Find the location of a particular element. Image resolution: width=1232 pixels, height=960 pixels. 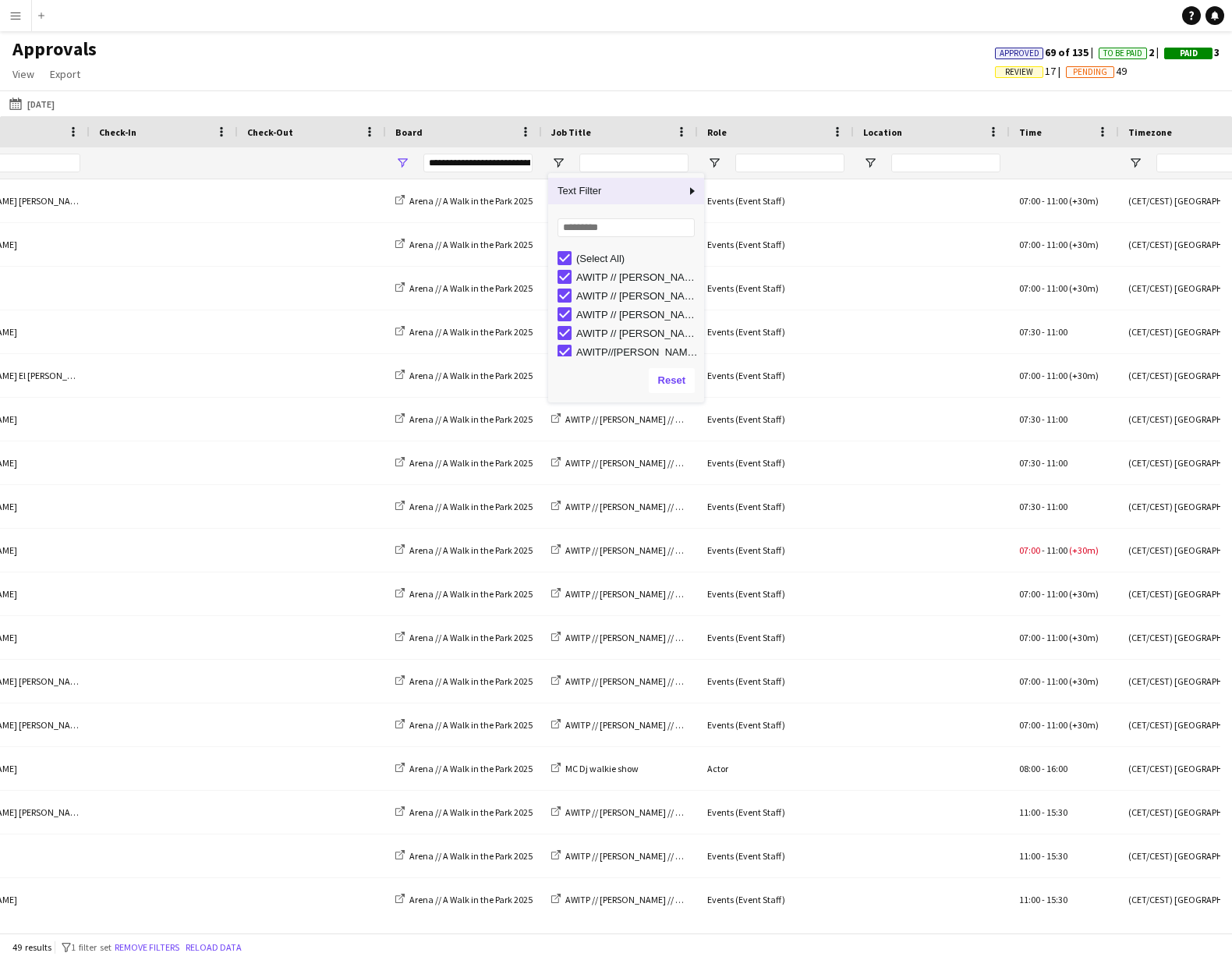

span: 08:00 is located at coordinates (1030, 768).